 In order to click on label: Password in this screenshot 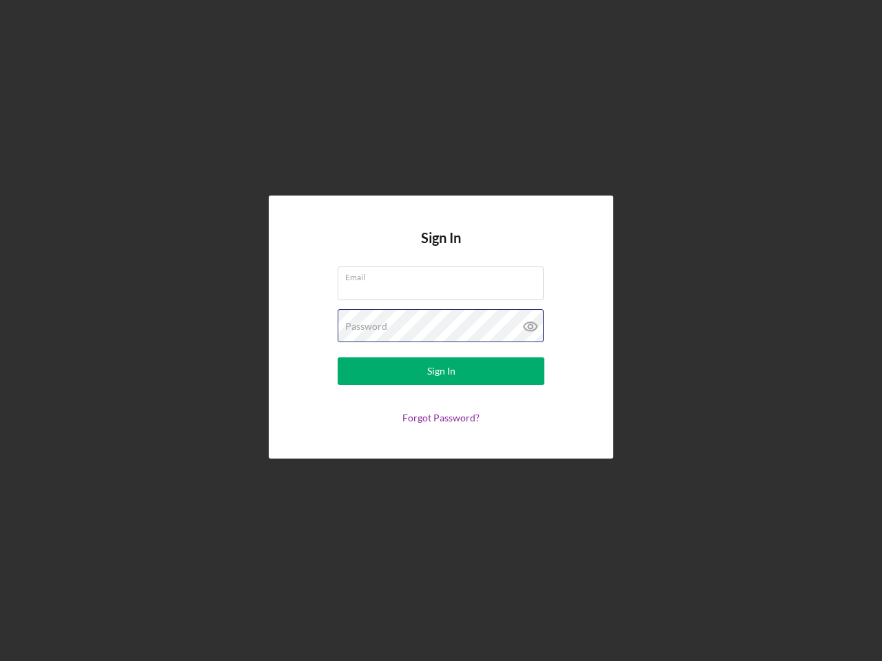, I will do `click(366, 326)`.